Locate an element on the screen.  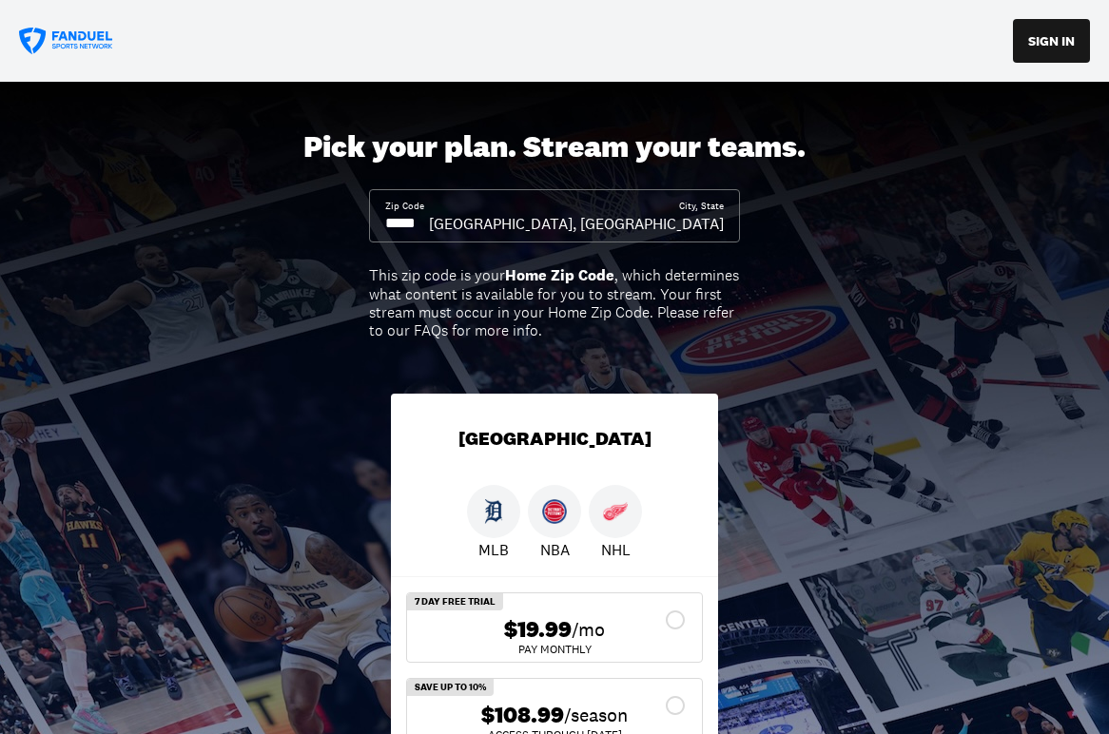
span: /mo is located at coordinates (588, 630).